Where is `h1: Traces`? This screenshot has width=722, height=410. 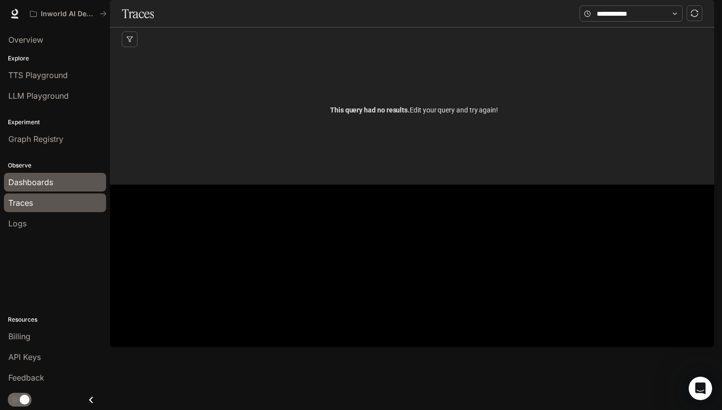 h1: Traces is located at coordinates (138, 14).